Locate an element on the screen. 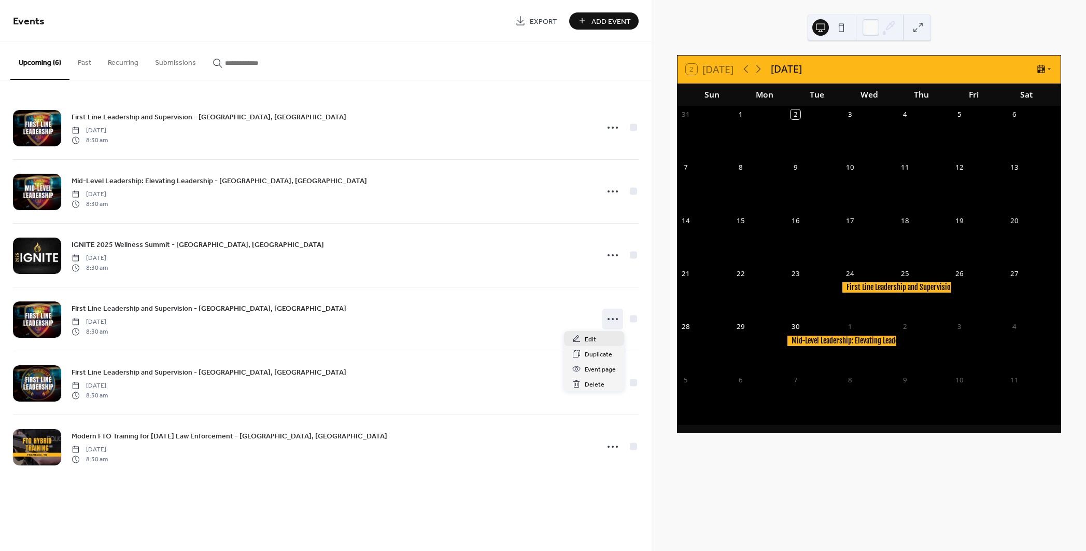 The height and width of the screenshot is (551, 1086). div: 21 is located at coordinates (686, 274).